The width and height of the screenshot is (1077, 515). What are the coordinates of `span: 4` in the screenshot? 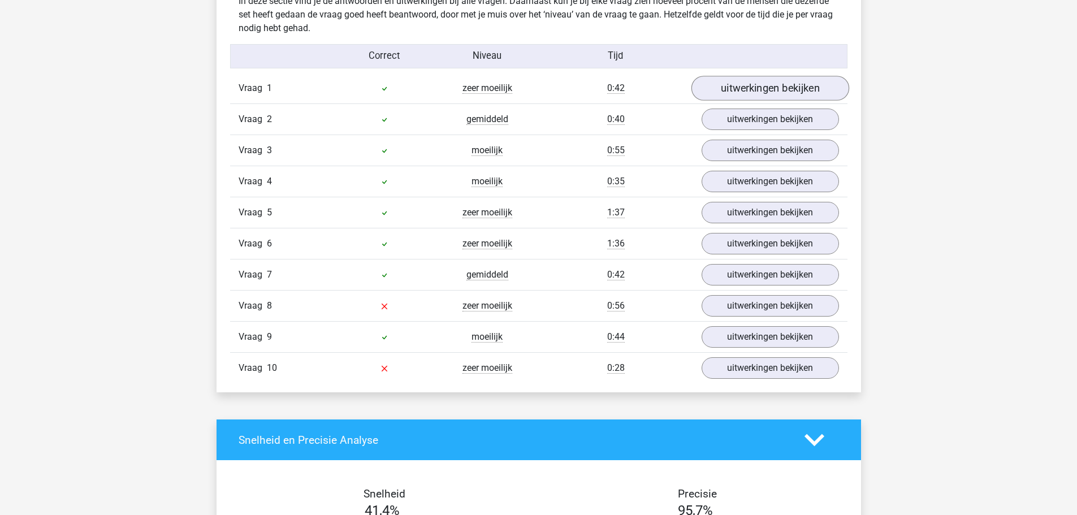 It's located at (269, 181).